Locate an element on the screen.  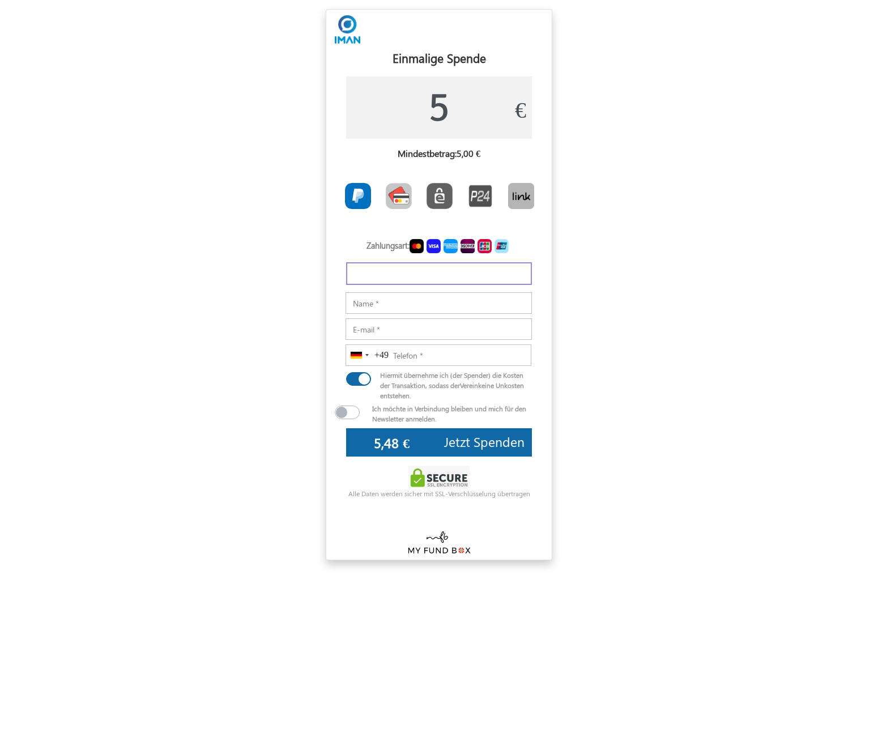
img: CardCollection7.png is located at coordinates (501, 246).